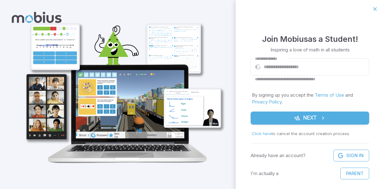 This screenshot has height=189, width=384. Describe the element at coordinates (310, 39) in the screenshot. I see `h4: Join Mobius as a Student !` at that location.